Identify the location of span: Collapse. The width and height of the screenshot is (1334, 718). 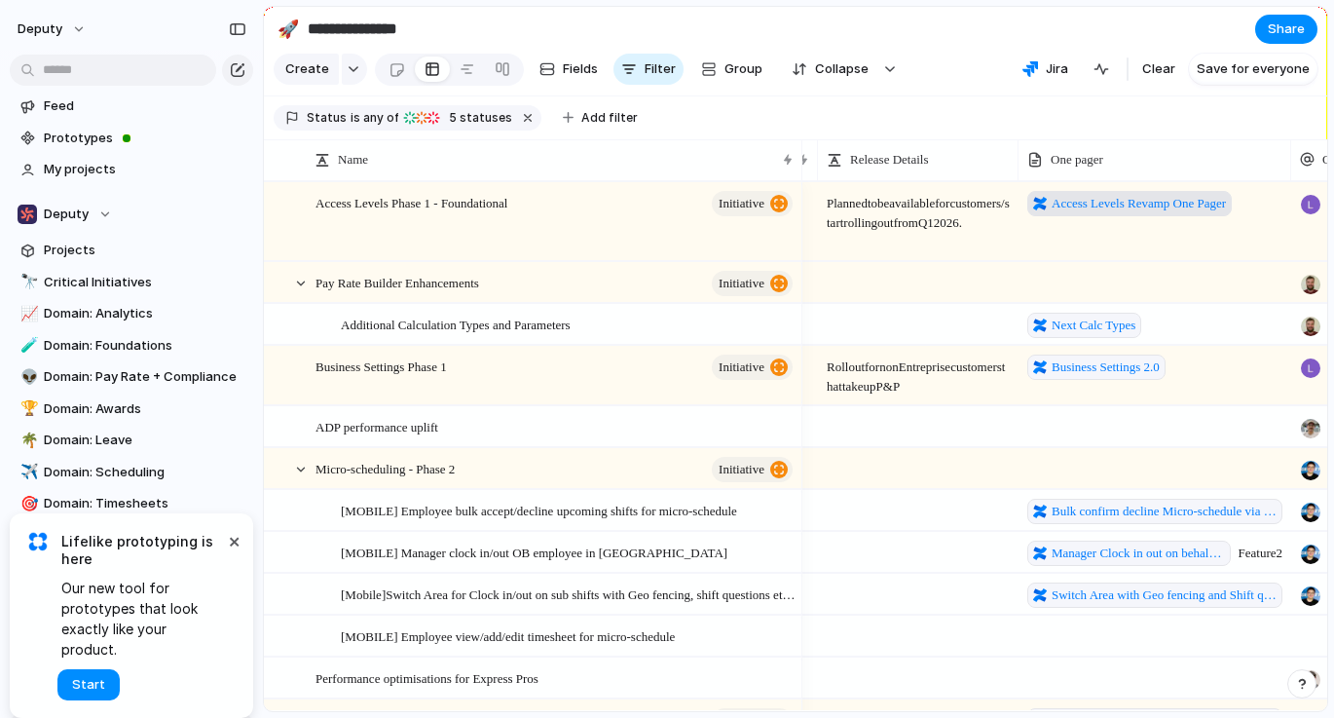
(841, 69).